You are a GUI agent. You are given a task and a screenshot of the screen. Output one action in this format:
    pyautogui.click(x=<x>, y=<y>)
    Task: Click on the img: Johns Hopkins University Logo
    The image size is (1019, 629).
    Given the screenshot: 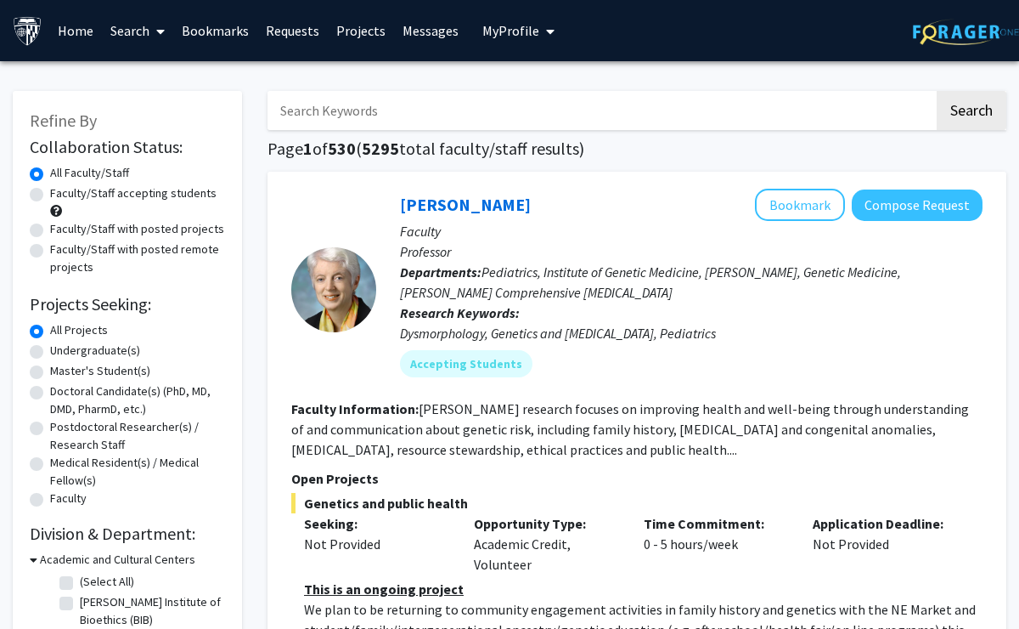 What is the action you would take?
    pyautogui.click(x=27, y=31)
    